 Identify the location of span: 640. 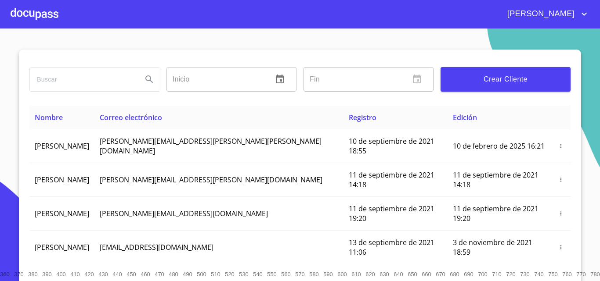
(398, 274).